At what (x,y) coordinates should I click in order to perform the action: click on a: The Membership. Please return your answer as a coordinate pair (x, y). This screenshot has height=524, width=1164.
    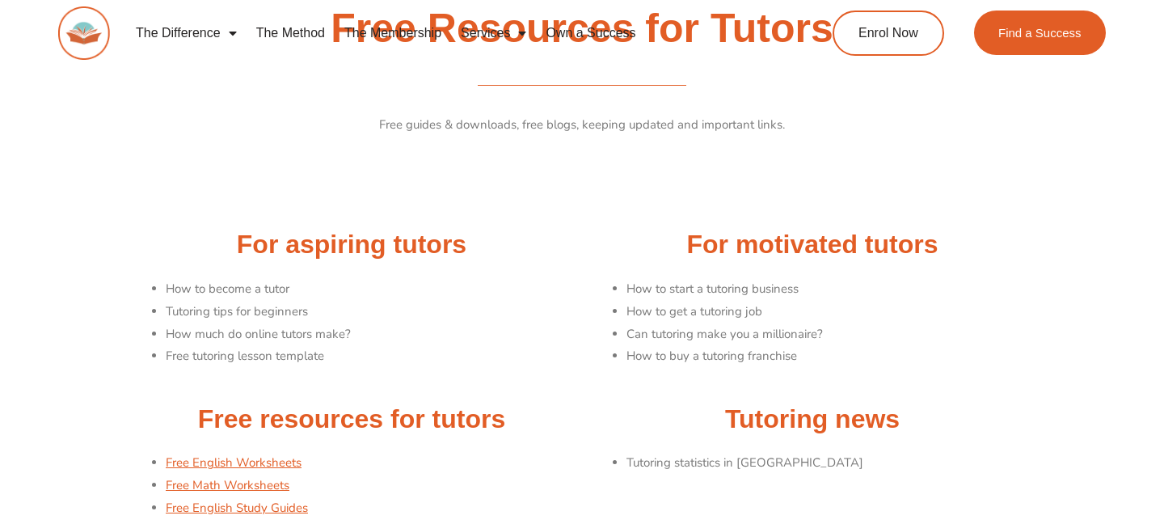
    Looking at the image, I should click on (393, 33).